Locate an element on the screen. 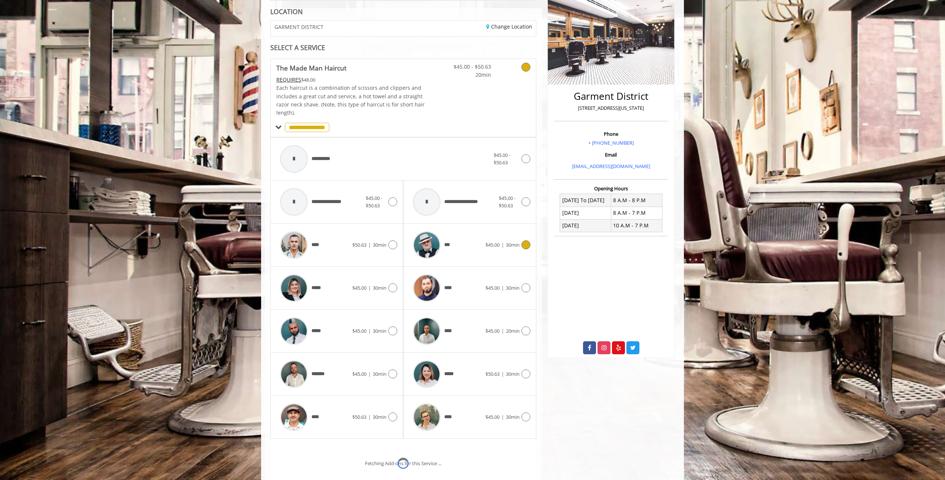 The height and width of the screenshot is (480, 945). div: Fetching Add-ons for this Service ... is located at coordinates (403, 463).